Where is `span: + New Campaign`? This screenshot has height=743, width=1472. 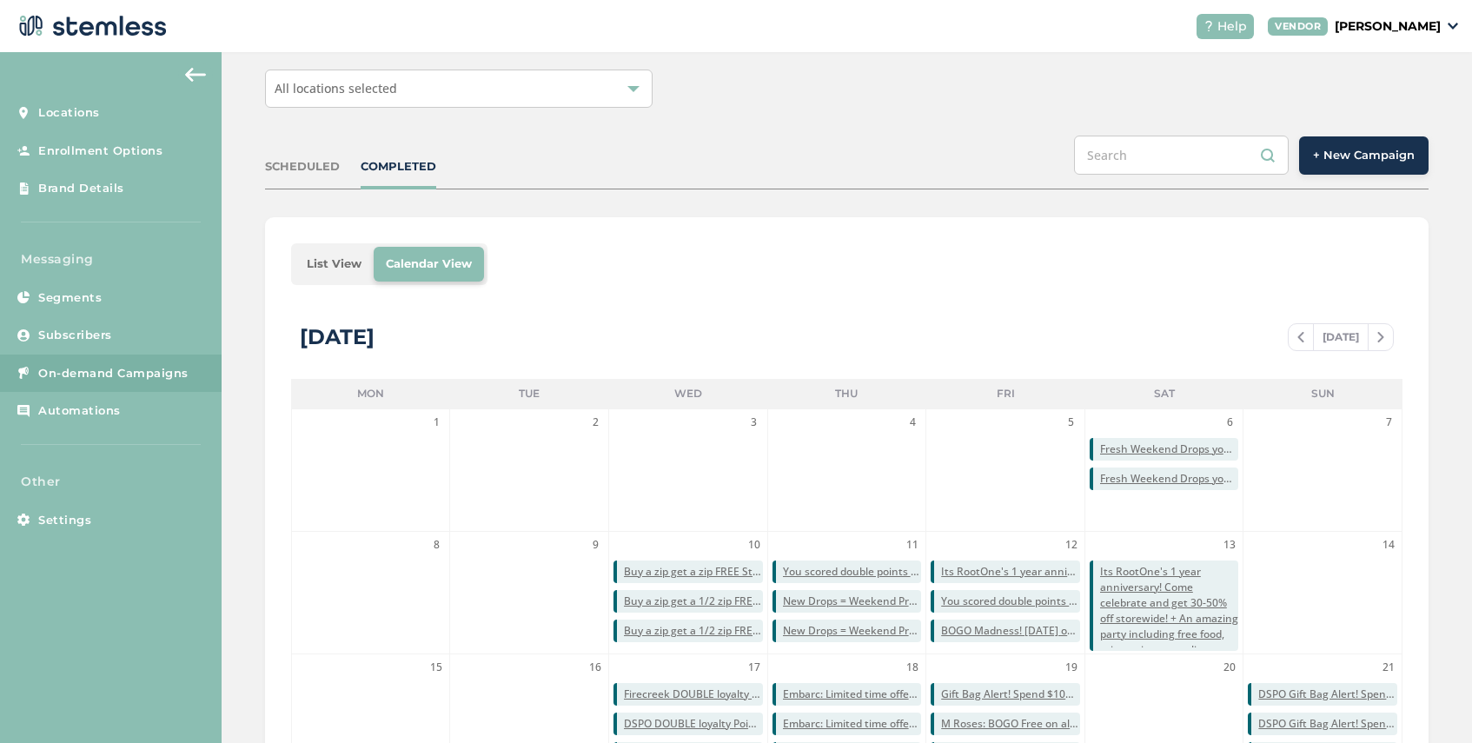
span: + New Campaign is located at coordinates (1363, 155).